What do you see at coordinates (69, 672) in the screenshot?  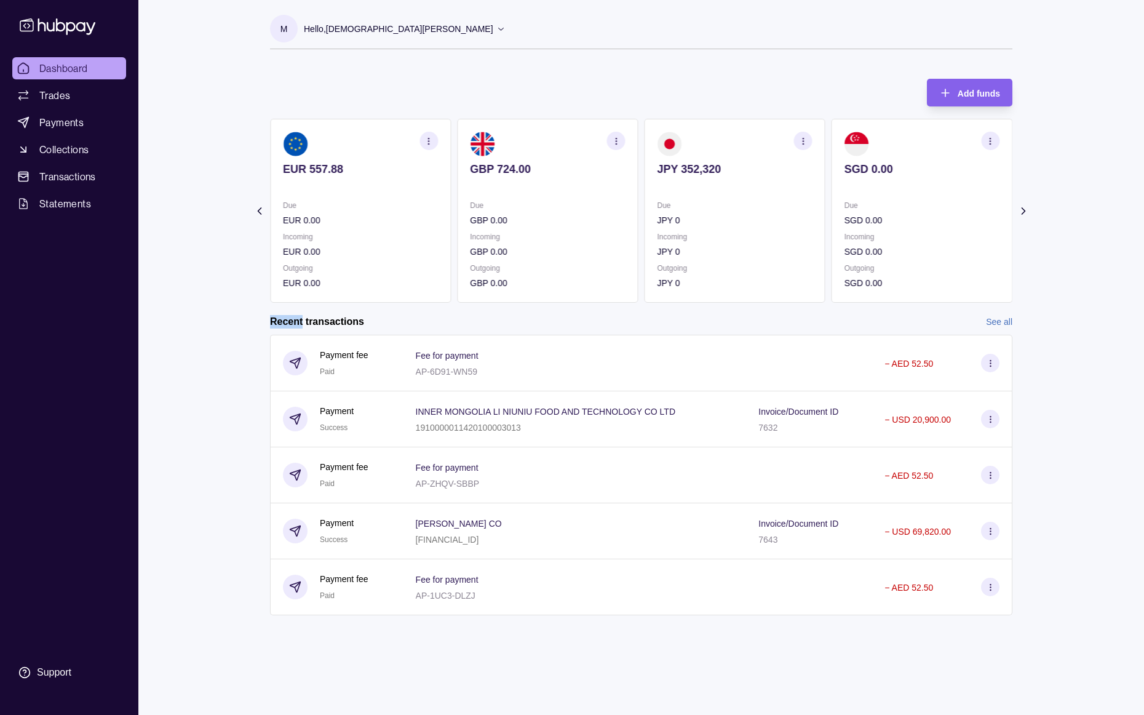 I see `a: Support` at bounding box center [69, 672].